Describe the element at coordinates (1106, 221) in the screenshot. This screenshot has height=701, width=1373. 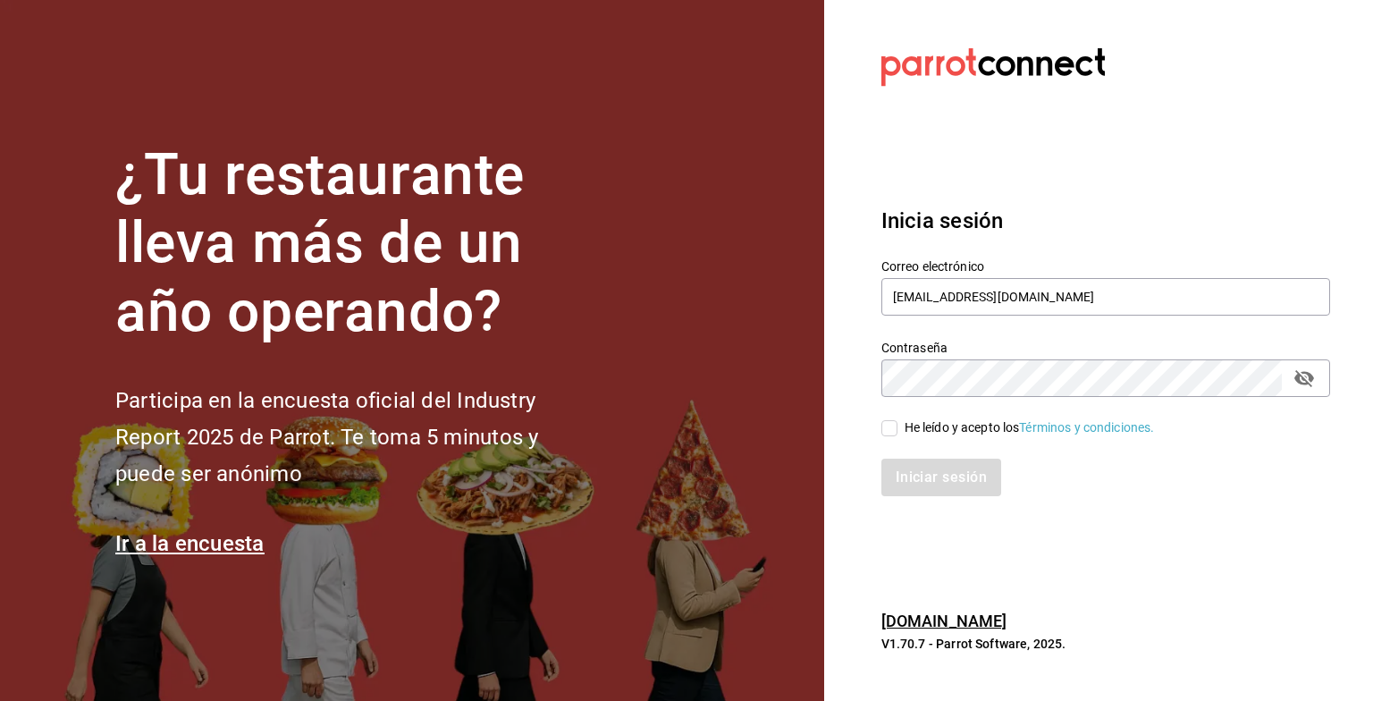
I see `h3: Inicia sesión` at that location.